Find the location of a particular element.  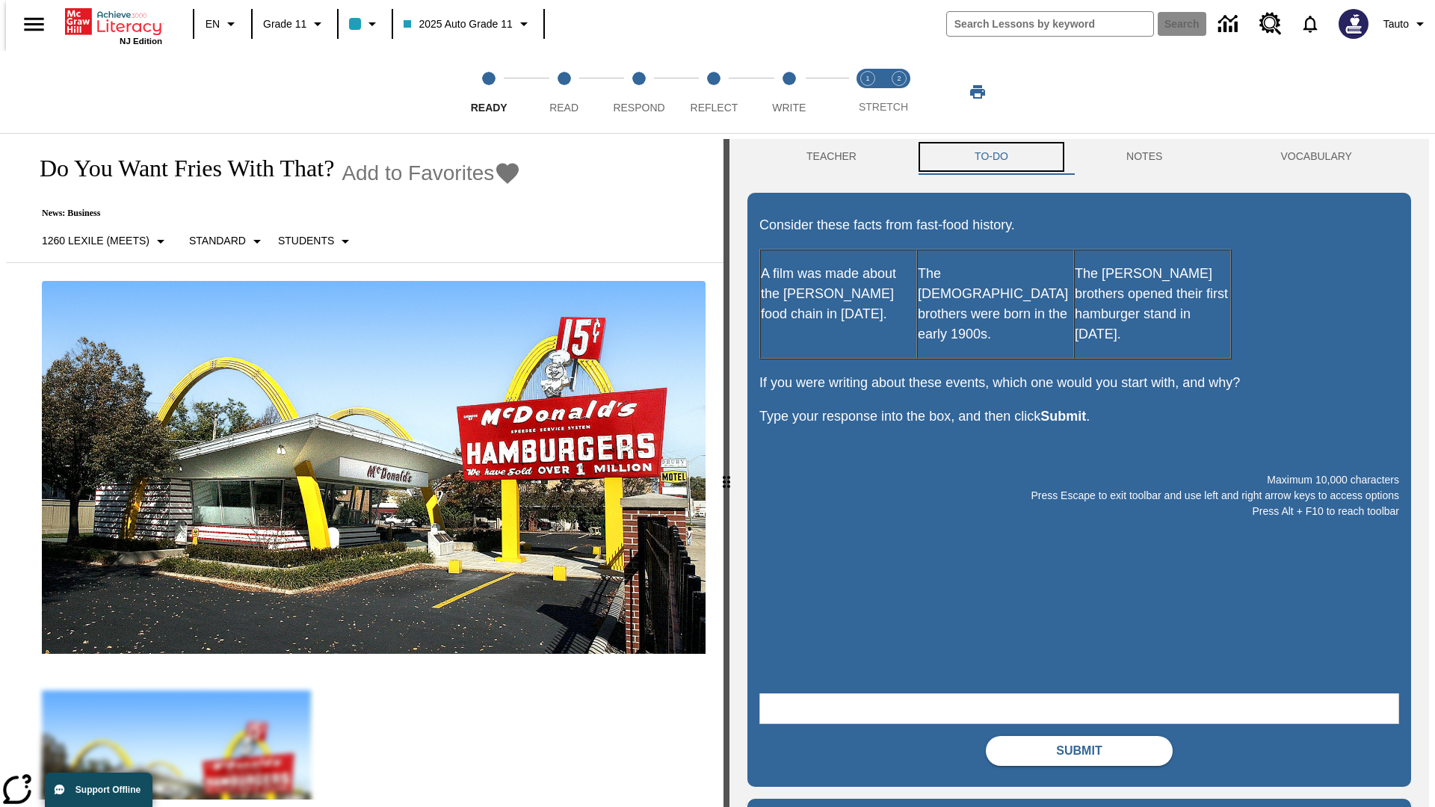

button: Ready step 1 of 5 is located at coordinates (489, 92).